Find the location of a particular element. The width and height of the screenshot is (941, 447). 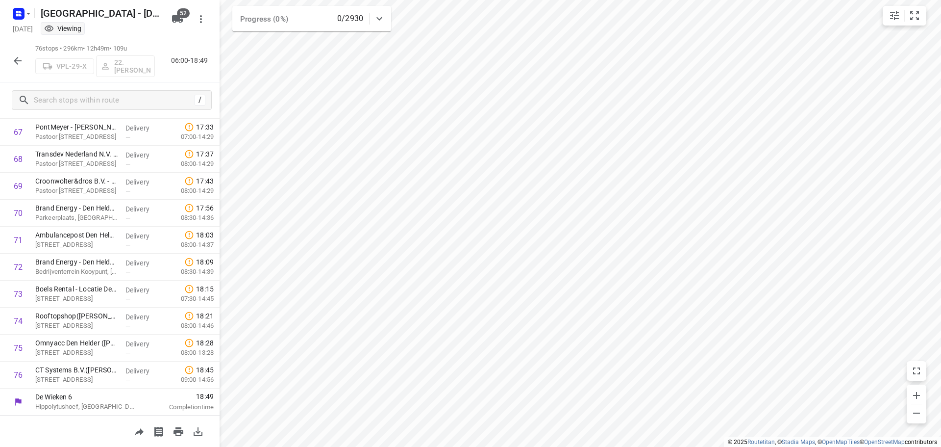

span: 17:43 is located at coordinates (205, 181).